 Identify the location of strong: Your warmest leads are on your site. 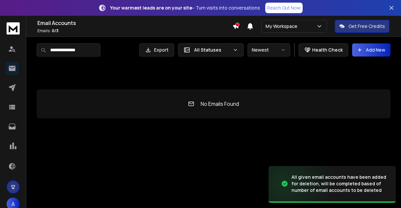
(151, 8).